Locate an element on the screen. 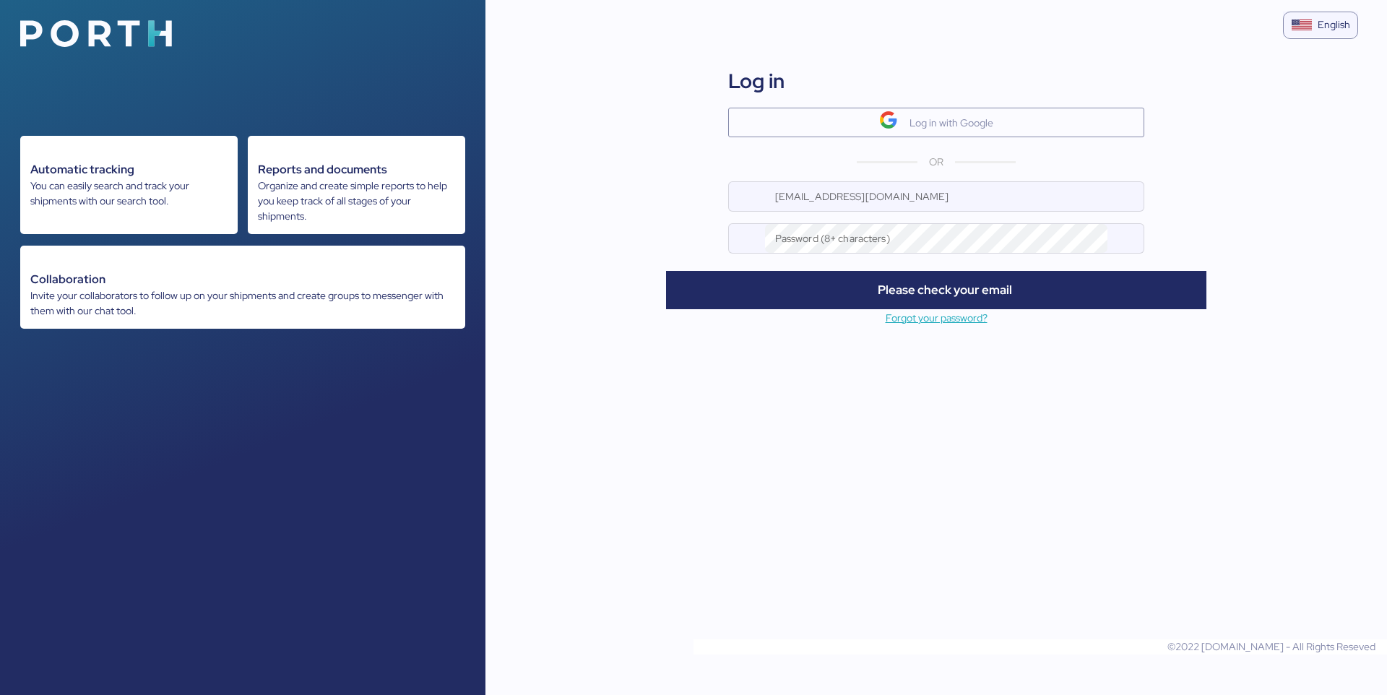  span: OR is located at coordinates (936, 162).